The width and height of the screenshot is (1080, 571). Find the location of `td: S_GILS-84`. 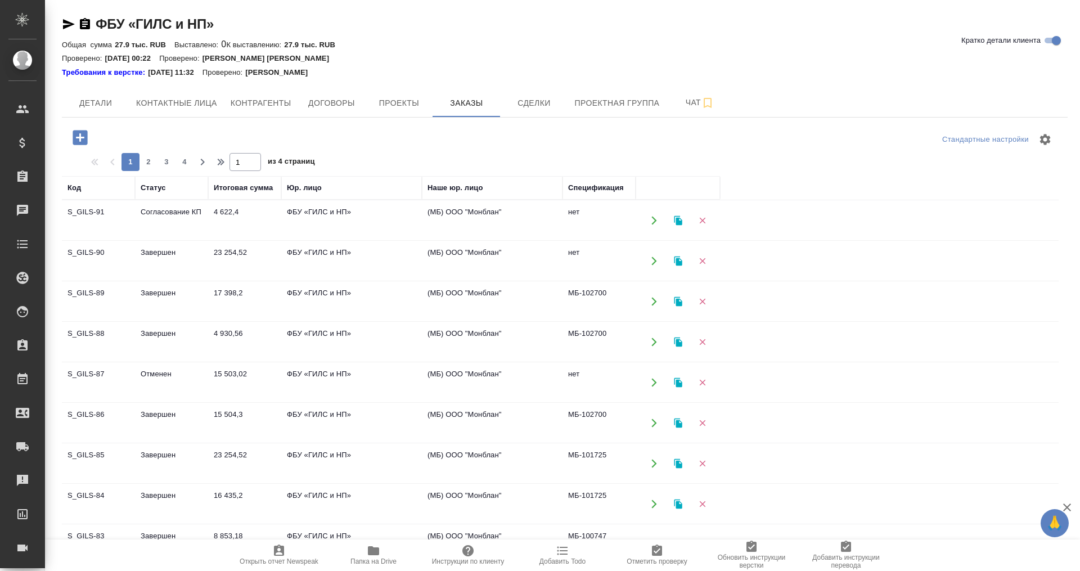

td: S_GILS-84 is located at coordinates (98, 504).